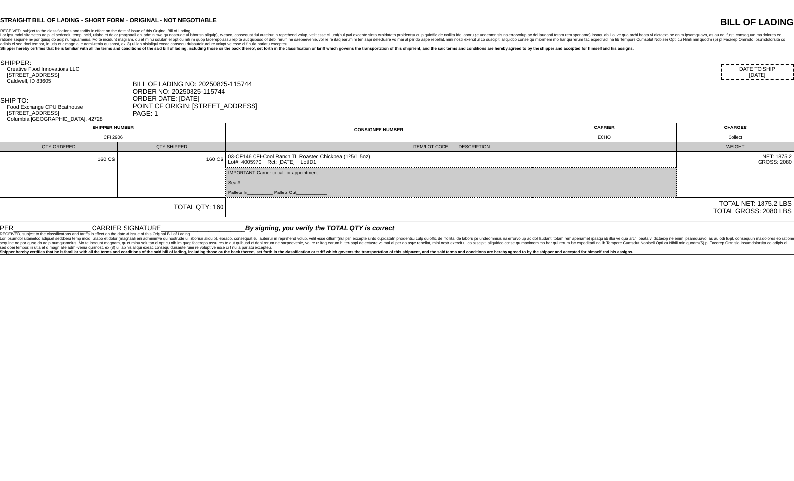  Describe the element at coordinates (735, 137) in the screenshot. I see `div: Collect` at that location.